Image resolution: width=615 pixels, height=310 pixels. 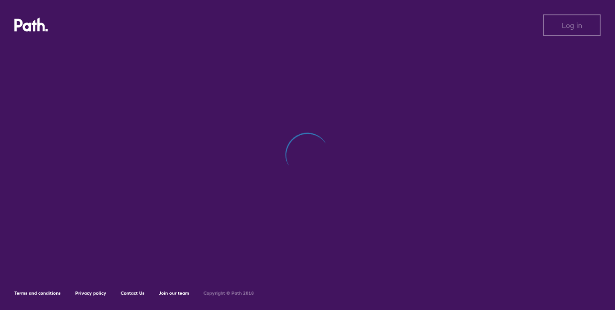 I want to click on a: Terms and conditions, so click(x=37, y=292).